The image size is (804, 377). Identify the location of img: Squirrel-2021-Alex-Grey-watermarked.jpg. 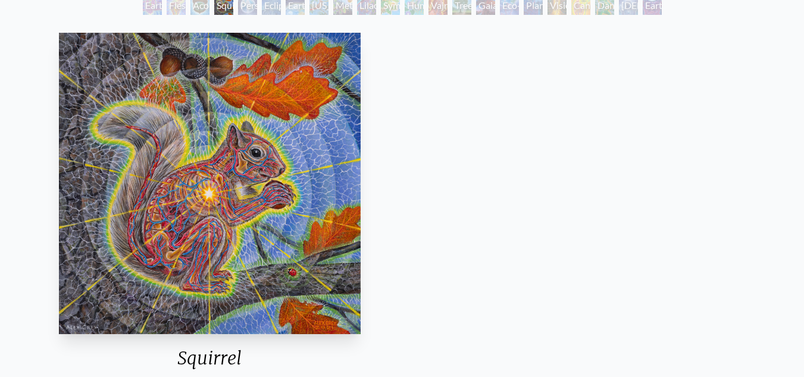
(209, 183).